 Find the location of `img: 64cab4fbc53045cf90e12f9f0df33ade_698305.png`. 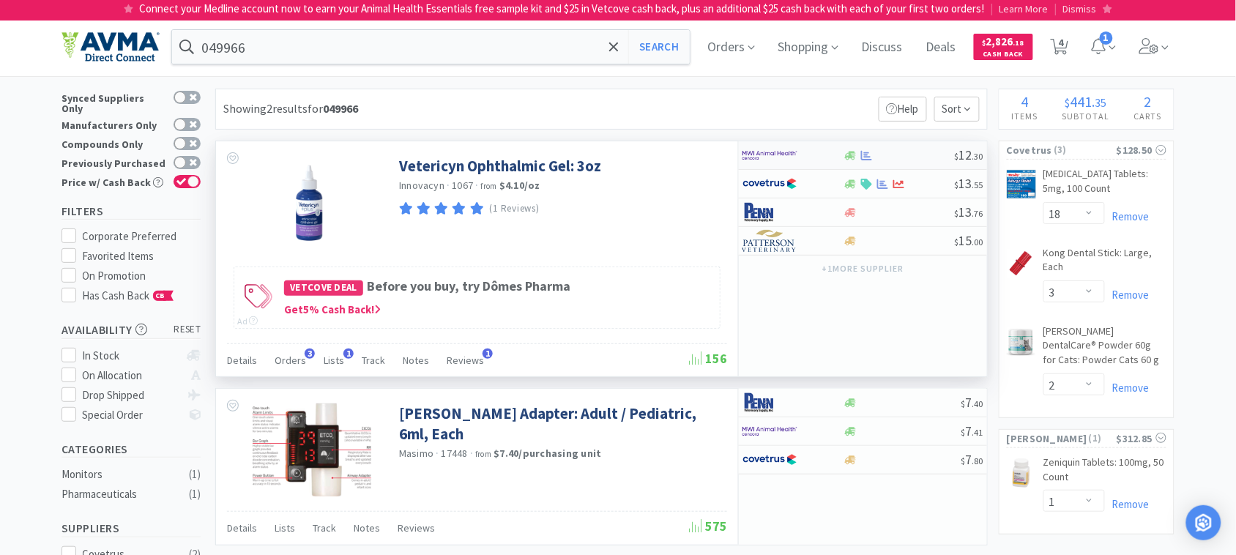

img: 64cab4fbc53045cf90e12f9f0df33ade_698305.png is located at coordinates (1021, 342).